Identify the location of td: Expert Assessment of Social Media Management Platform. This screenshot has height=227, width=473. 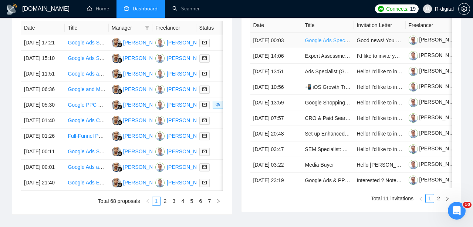
(328, 56).